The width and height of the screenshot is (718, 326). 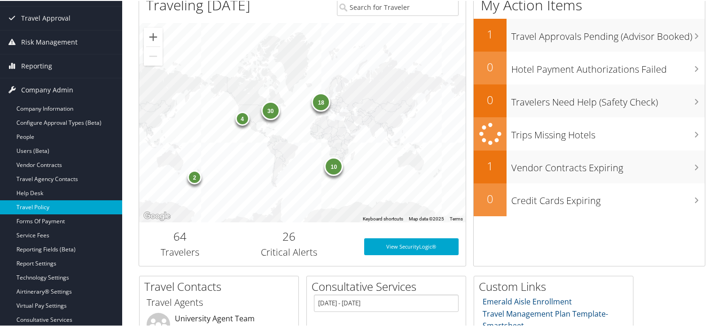 I want to click on span: Travel Approval, so click(x=46, y=17).